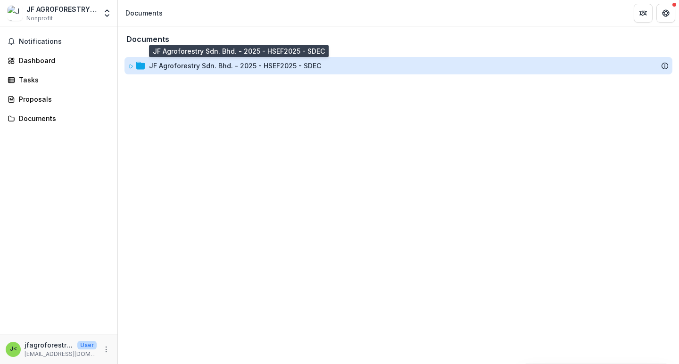 This screenshot has height=364, width=679. What do you see at coordinates (62, 99) in the screenshot?
I see `div: Proposals` at bounding box center [62, 99].